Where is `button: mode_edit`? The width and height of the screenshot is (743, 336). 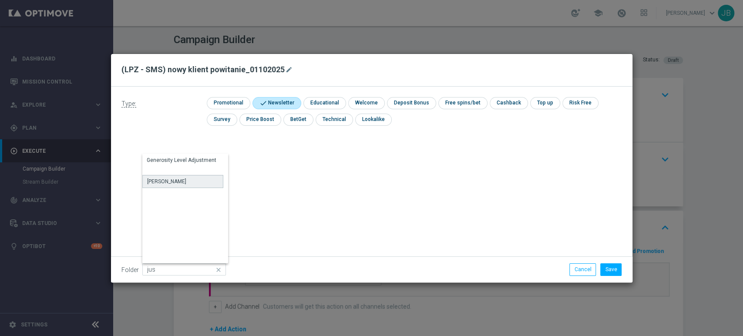
button: mode_edit is located at coordinates (290, 70).